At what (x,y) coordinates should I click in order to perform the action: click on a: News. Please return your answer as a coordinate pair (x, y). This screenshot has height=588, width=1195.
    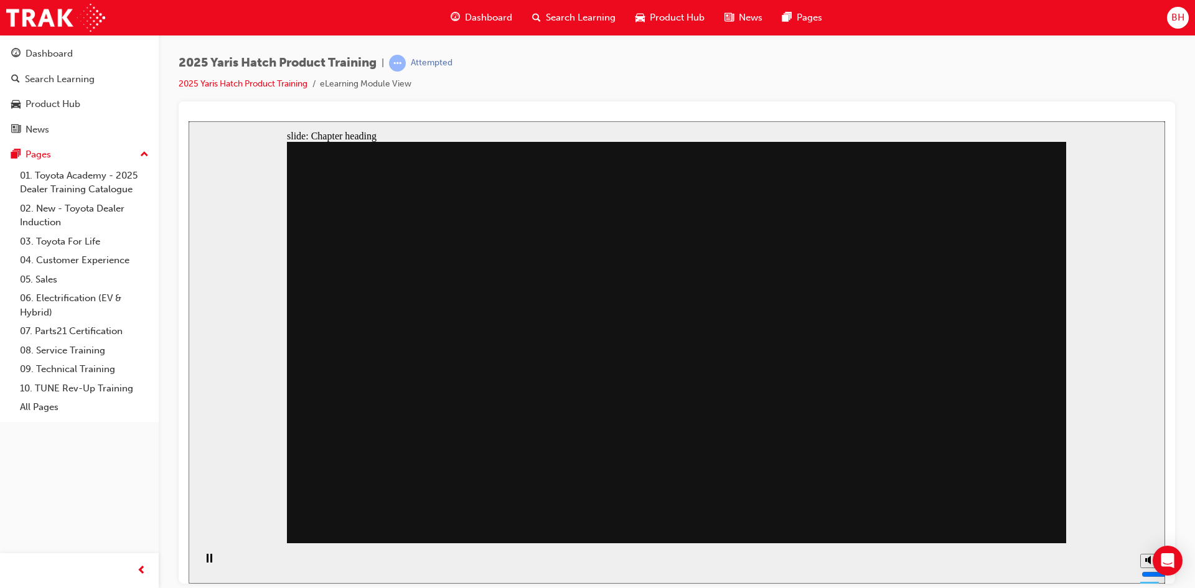
    Looking at the image, I should click on (79, 129).